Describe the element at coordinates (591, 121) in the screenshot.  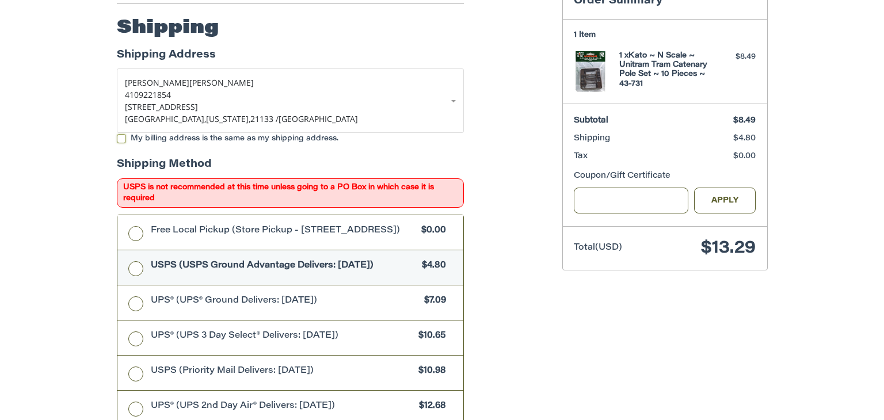
I see `span: Subtotal` at that location.